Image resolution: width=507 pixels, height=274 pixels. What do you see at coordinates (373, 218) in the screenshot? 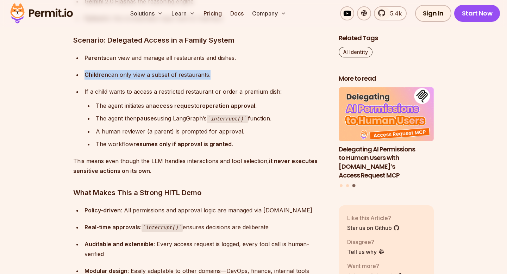
I see `p: Like this Article?` at bounding box center [373, 218].